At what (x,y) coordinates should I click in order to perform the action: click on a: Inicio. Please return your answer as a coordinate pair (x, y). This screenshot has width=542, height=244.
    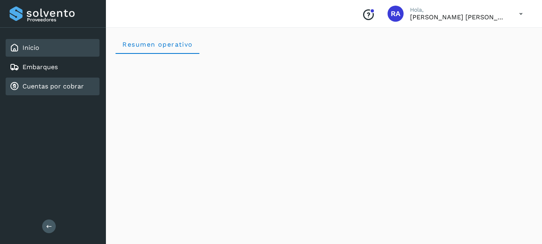
    Looking at the image, I should click on (31, 47).